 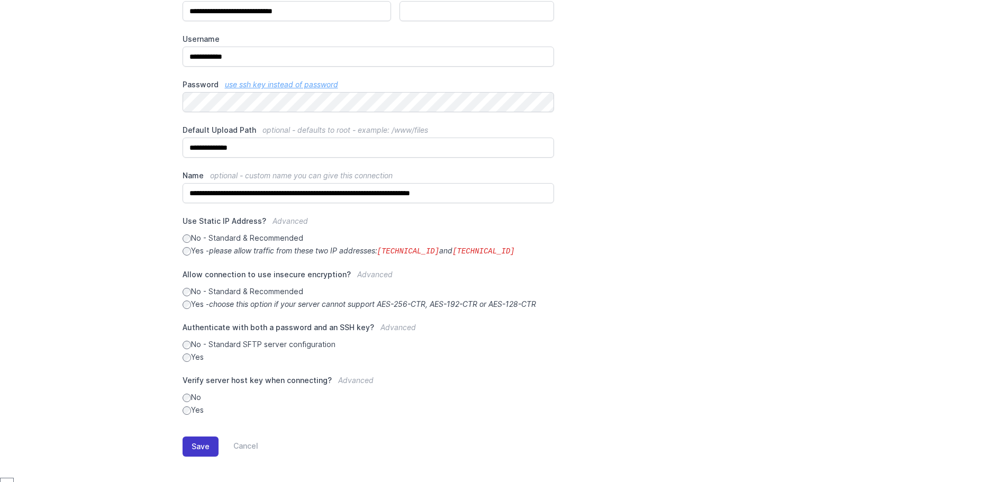 What do you see at coordinates (368, 278) in the screenshot?
I see `label: Allow connection to use insecure encryption?` at bounding box center [368, 278].